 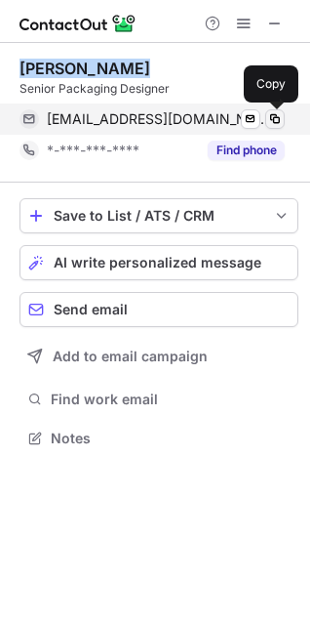 What do you see at coordinates (130, 356) in the screenshot?
I see `span: Add to email campaign` at bounding box center [130, 356].